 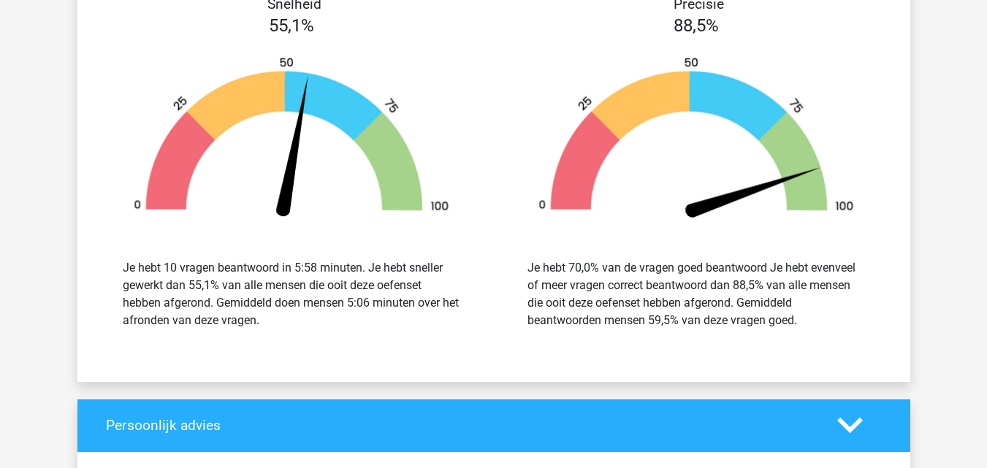 What do you see at coordinates (291, 140) in the screenshot?
I see `img: 55.29014c7fce35.png` at bounding box center [291, 140].